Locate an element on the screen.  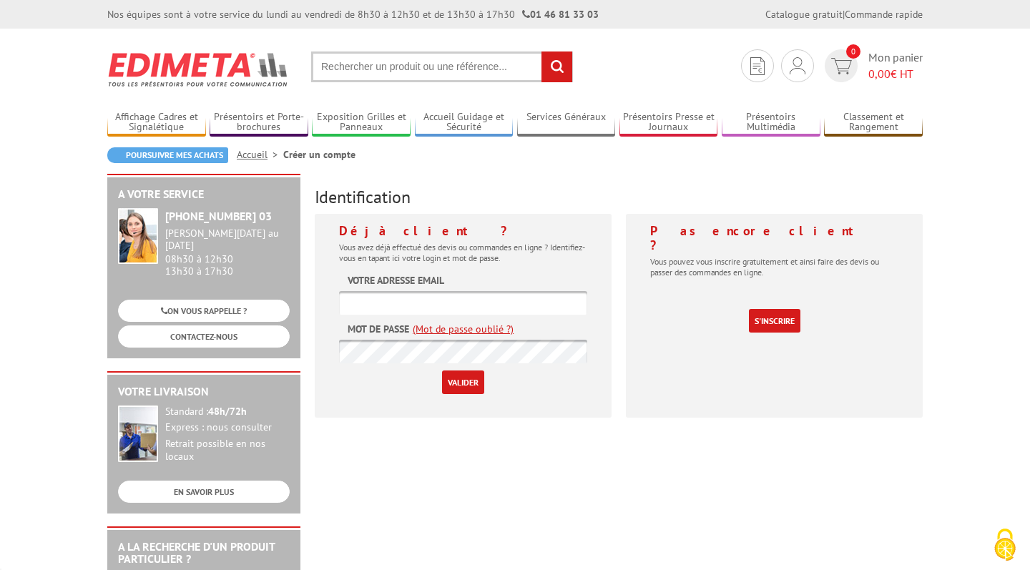
span: Mon panier is located at coordinates (896, 66).